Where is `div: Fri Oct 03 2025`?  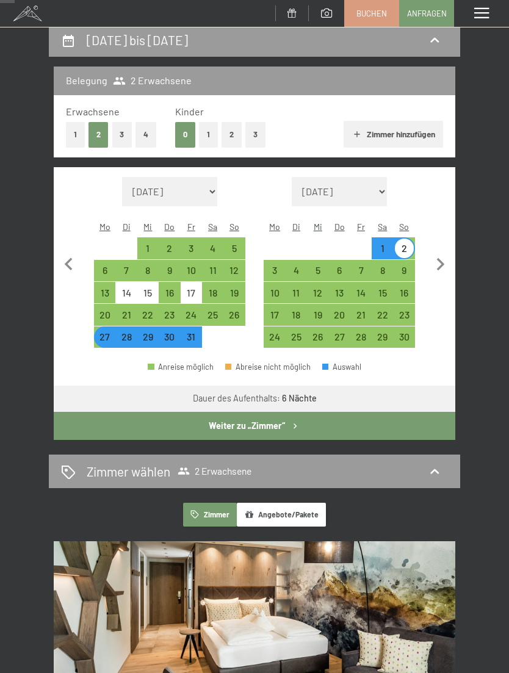 div: Fri Oct 03 2025 is located at coordinates (191, 248).